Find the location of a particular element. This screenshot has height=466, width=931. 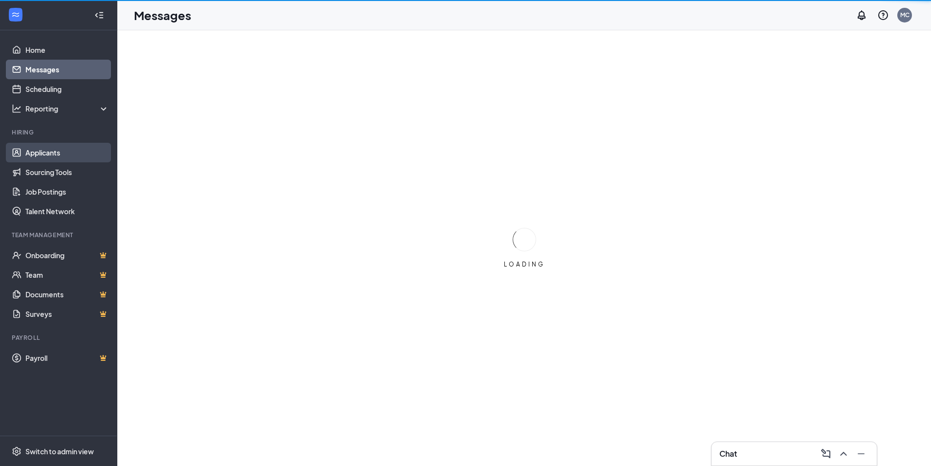

a: SurveysCrown is located at coordinates (67, 314).